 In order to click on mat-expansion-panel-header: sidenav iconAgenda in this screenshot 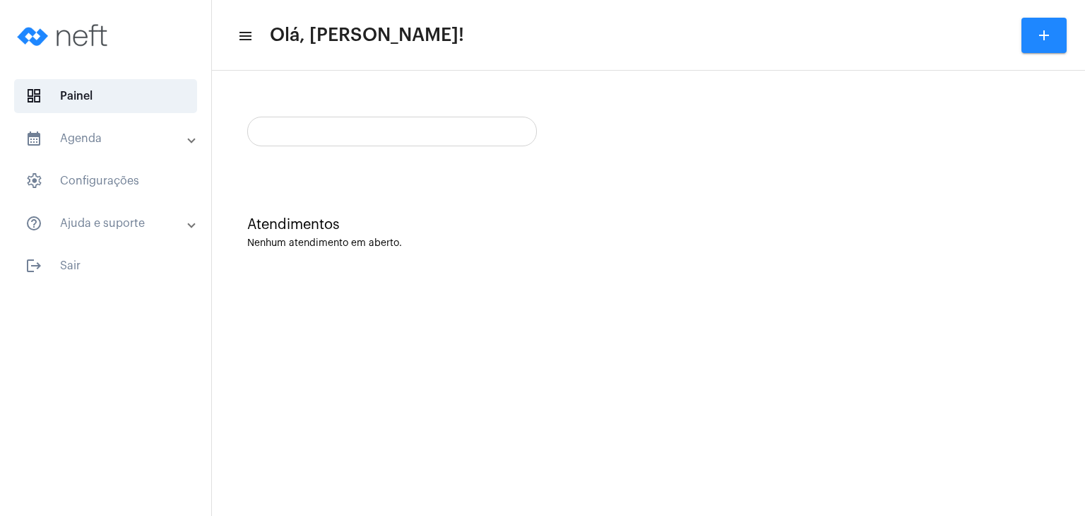, I will do `click(110, 139)`.